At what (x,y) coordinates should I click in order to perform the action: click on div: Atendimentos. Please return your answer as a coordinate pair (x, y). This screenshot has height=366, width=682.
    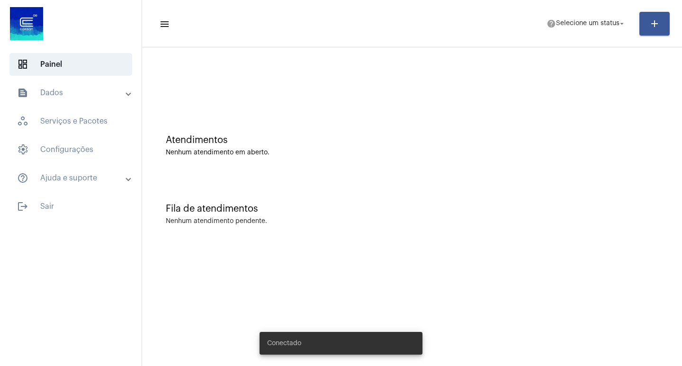
    Looking at the image, I should click on (412, 140).